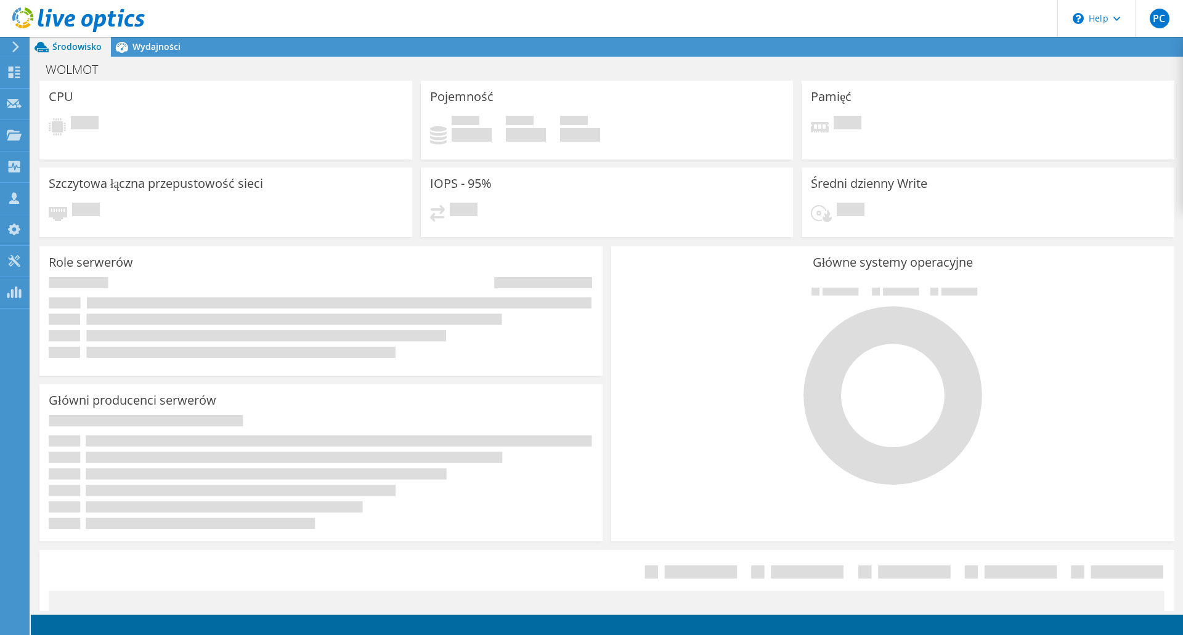 The height and width of the screenshot is (635, 1183). What do you see at coordinates (77, 46) in the screenshot?
I see `span: Środowisko` at bounding box center [77, 46].